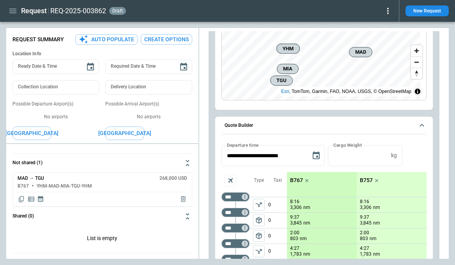 The width and height of the screenshot is (455, 265). I want to click on div: , TomTom, Garmin, FAO, NOAA, USGS, © OpenStreetMap, so click(346, 92).